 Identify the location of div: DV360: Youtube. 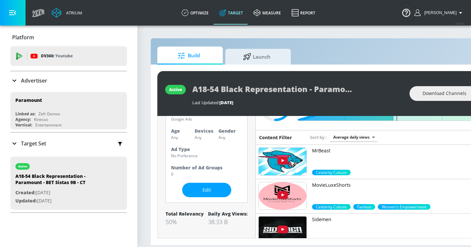
(69, 56).